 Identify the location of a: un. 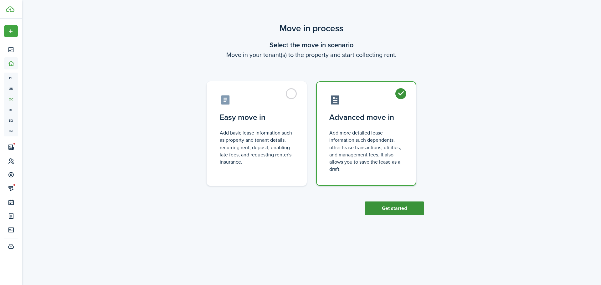
(11, 89).